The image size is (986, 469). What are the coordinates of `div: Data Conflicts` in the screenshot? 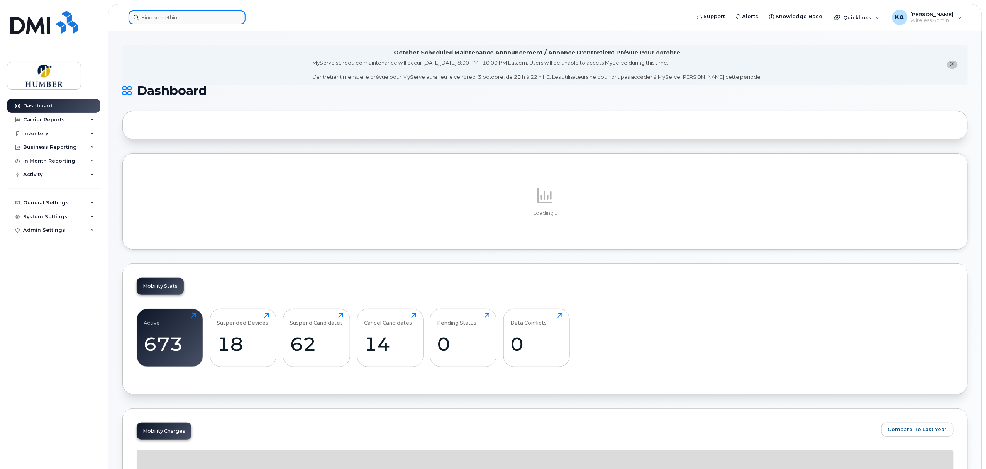 It's located at (529, 319).